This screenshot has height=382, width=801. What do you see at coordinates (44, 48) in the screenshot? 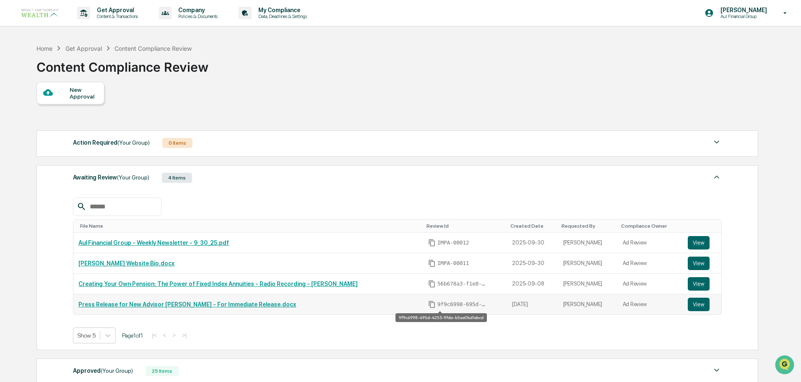
I see `div: Home` at bounding box center [44, 48].